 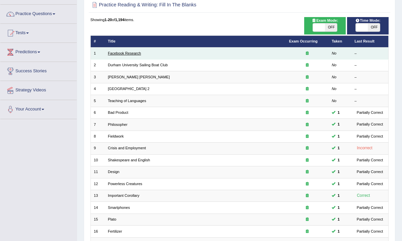 I want to click on a: Plato, so click(x=112, y=219).